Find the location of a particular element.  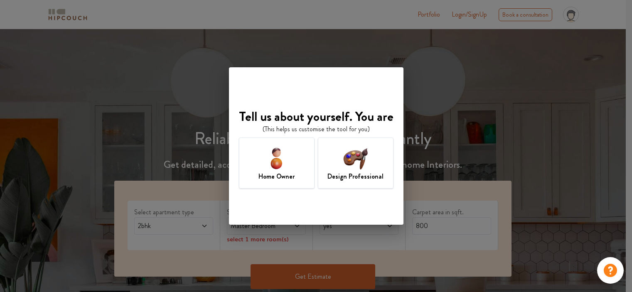

img: home-owner-icon is located at coordinates (277, 158).